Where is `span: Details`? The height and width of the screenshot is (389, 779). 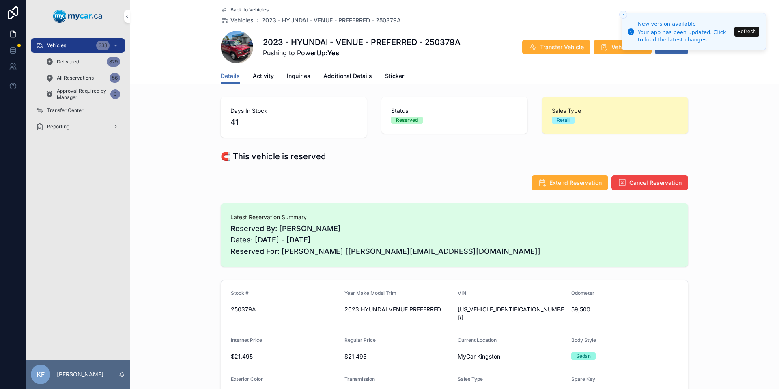 span: Details is located at coordinates (230, 76).